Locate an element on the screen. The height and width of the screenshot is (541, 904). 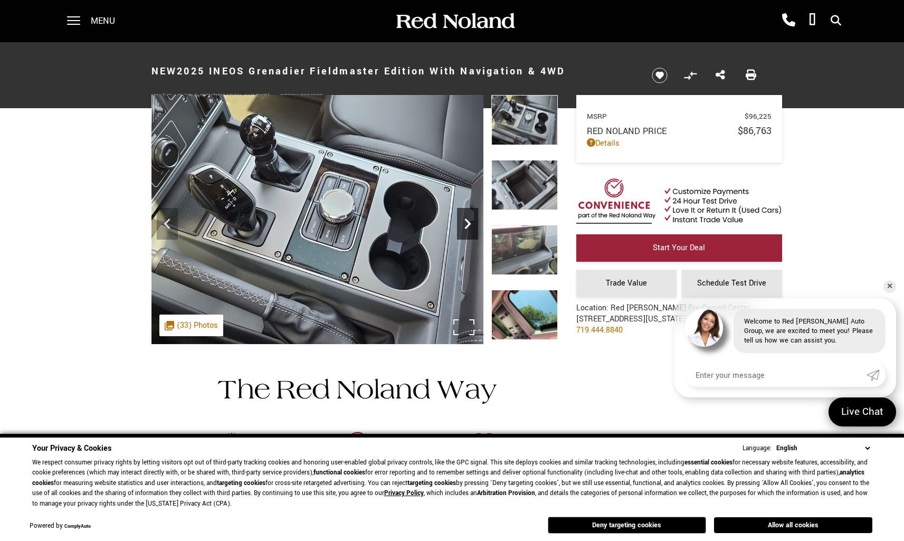
strong: analytics cookies is located at coordinates (448, 478).